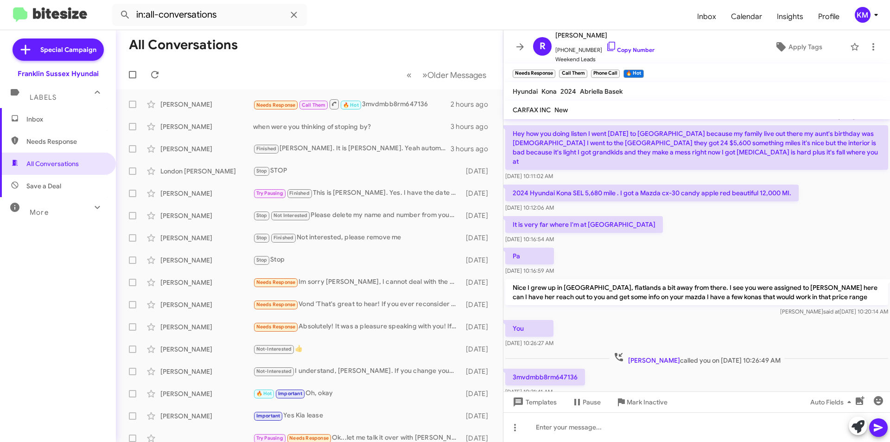 This screenshot has width=890, height=442. I want to click on button: Pause, so click(586, 402).